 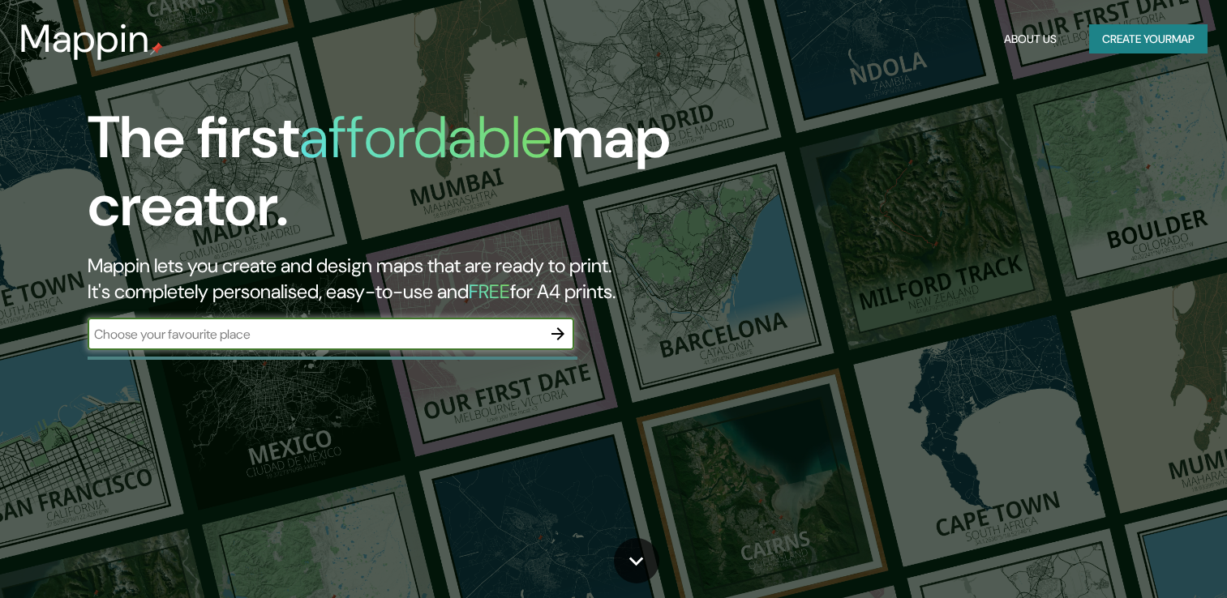 What do you see at coordinates (394, 279) in the screenshot?
I see `h2: Mappin lets you create and design maps that are ready to print. It's completely personalised, eas...` at bounding box center [394, 279].